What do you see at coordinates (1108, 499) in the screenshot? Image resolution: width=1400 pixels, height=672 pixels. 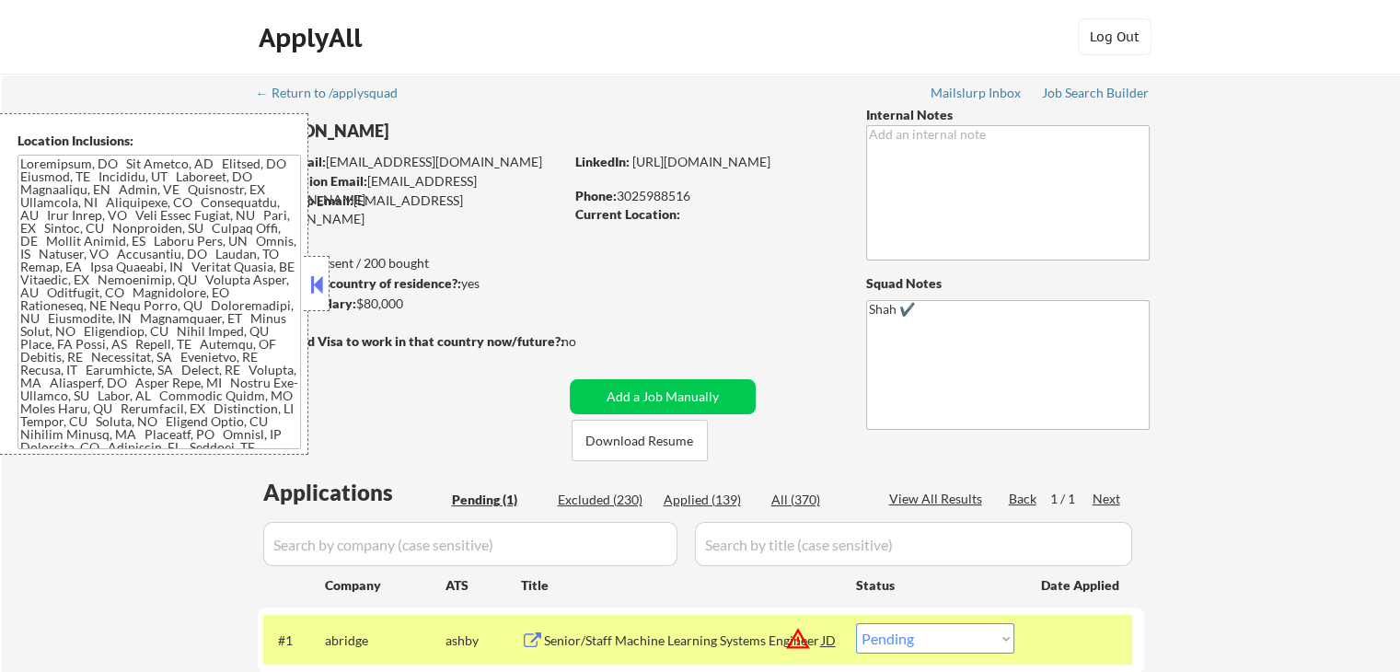 I see `div: Next` at bounding box center [1108, 499].